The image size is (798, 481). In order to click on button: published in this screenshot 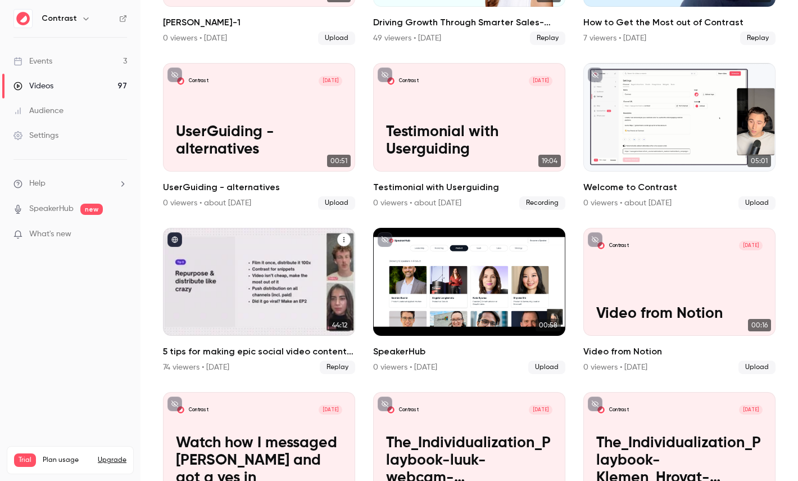, I will do `click(175, 239)`.